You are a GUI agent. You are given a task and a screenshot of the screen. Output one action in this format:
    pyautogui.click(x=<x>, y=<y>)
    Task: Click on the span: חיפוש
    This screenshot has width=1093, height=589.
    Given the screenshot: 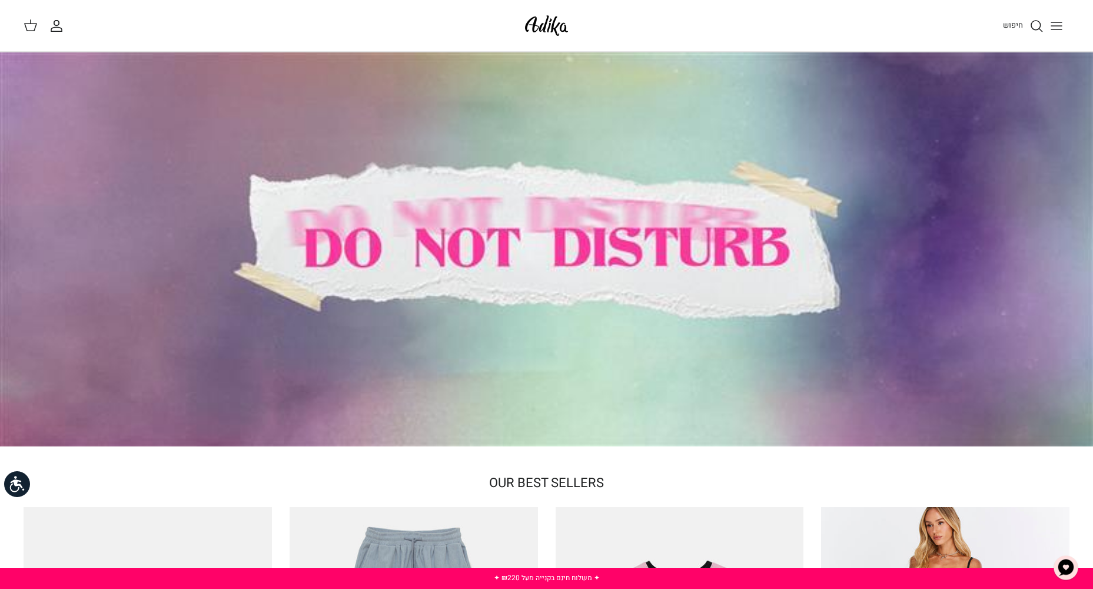 What is the action you would take?
    pyautogui.click(x=1013, y=25)
    